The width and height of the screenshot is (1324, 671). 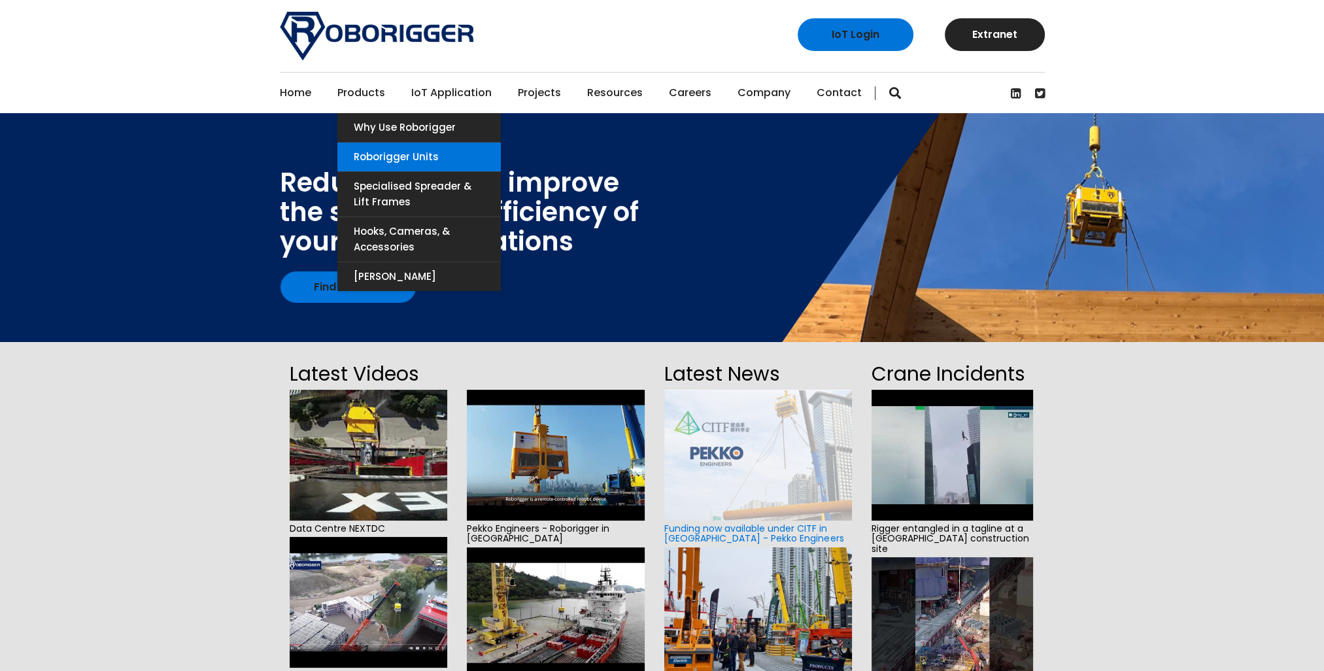 I want to click on a: IoT Login, so click(x=855, y=35).